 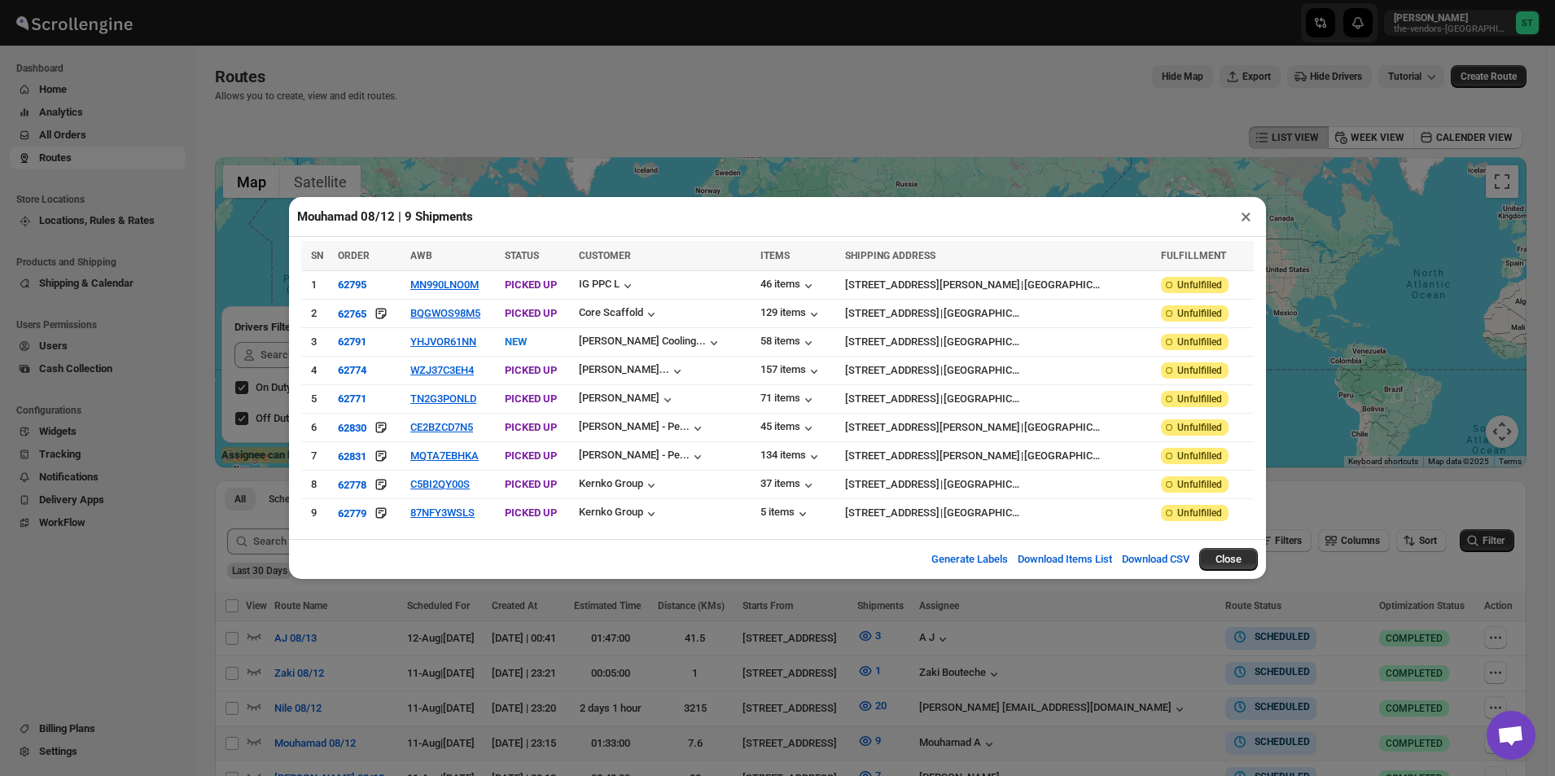 I want to click on button: IG PPC L, so click(x=607, y=286).